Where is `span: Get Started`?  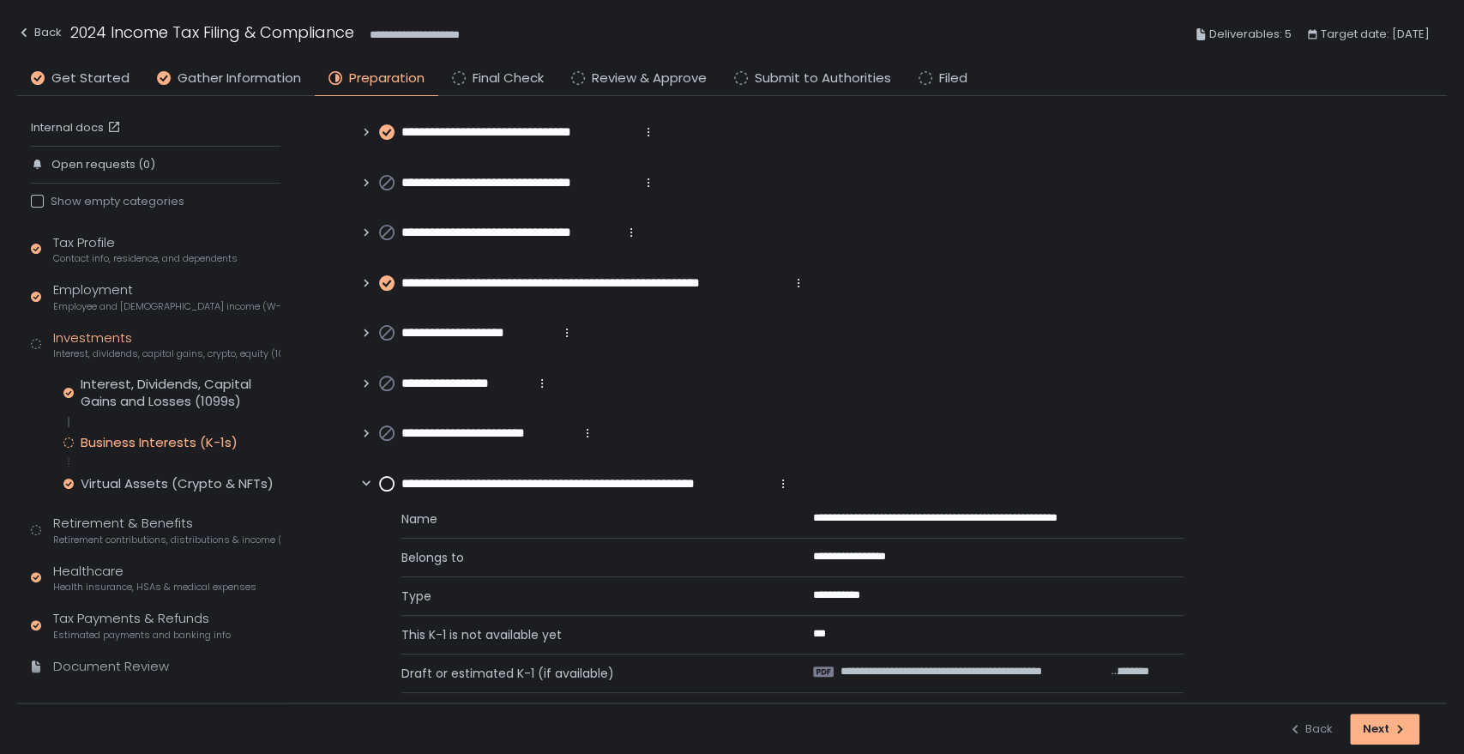 span: Get Started is located at coordinates (90, 78).